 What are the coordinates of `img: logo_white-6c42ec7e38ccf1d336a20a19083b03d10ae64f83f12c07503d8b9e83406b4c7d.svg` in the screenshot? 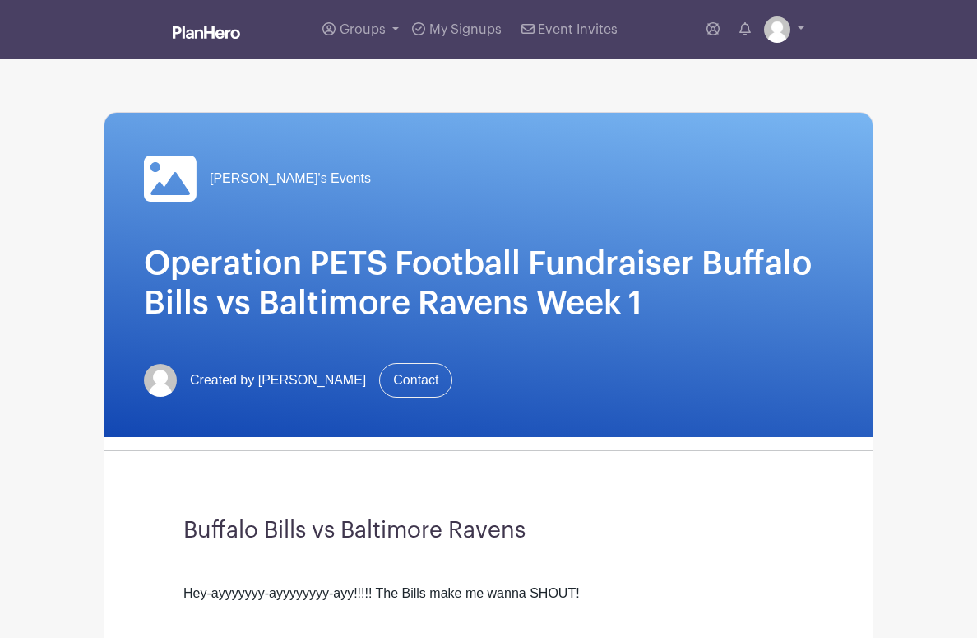 It's located at (207, 32).